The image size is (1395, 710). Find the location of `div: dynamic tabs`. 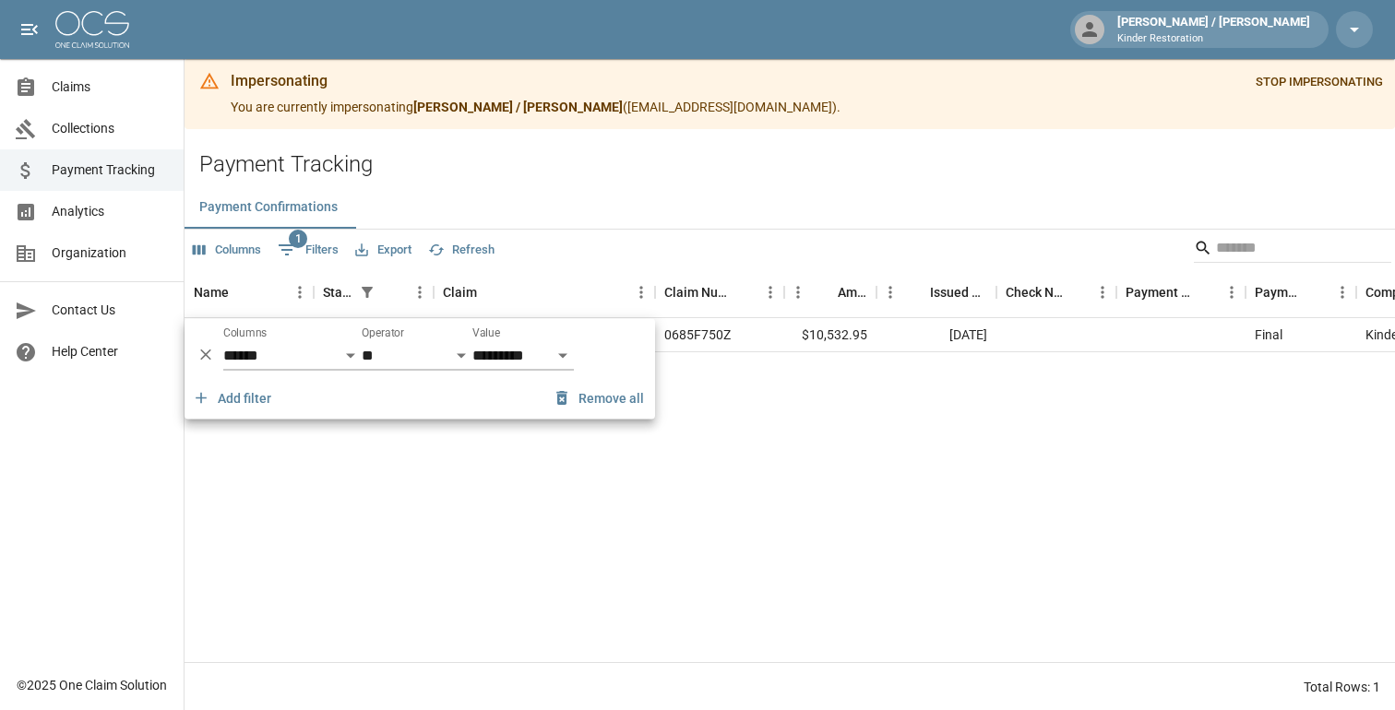

div: dynamic tabs is located at coordinates (790, 207).